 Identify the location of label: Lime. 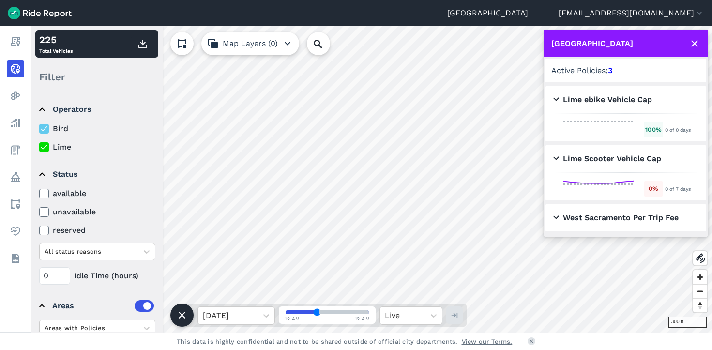
(97, 147).